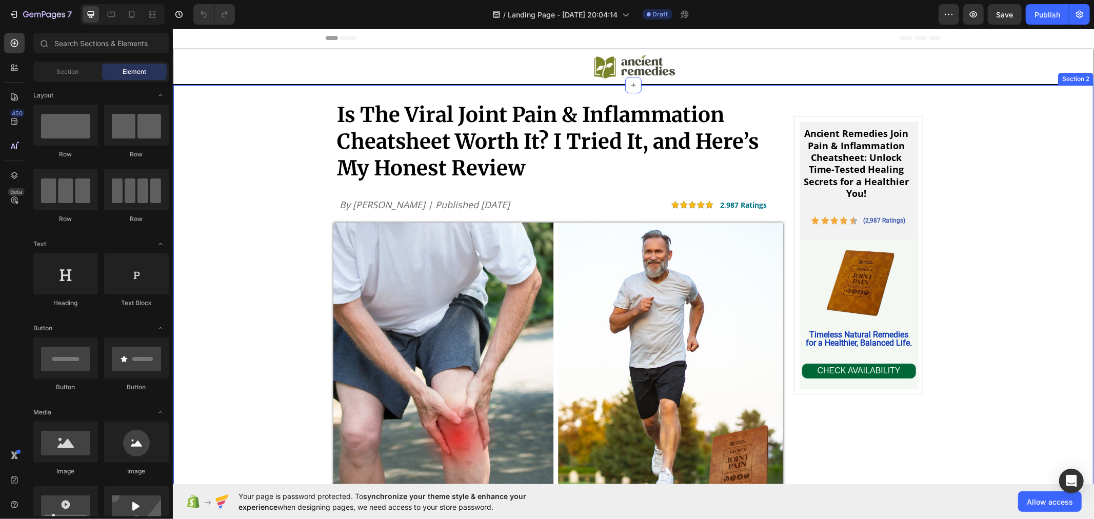 This screenshot has width=1094, height=519. Describe the element at coordinates (43, 95) in the screenshot. I see `span: Layout` at that location.